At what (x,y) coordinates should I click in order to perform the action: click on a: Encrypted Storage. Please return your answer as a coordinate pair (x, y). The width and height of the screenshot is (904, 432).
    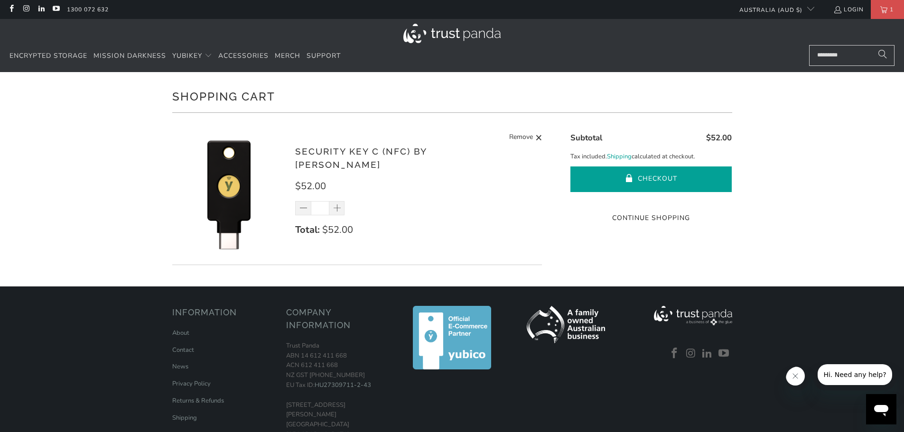
    Looking at the image, I should click on (48, 56).